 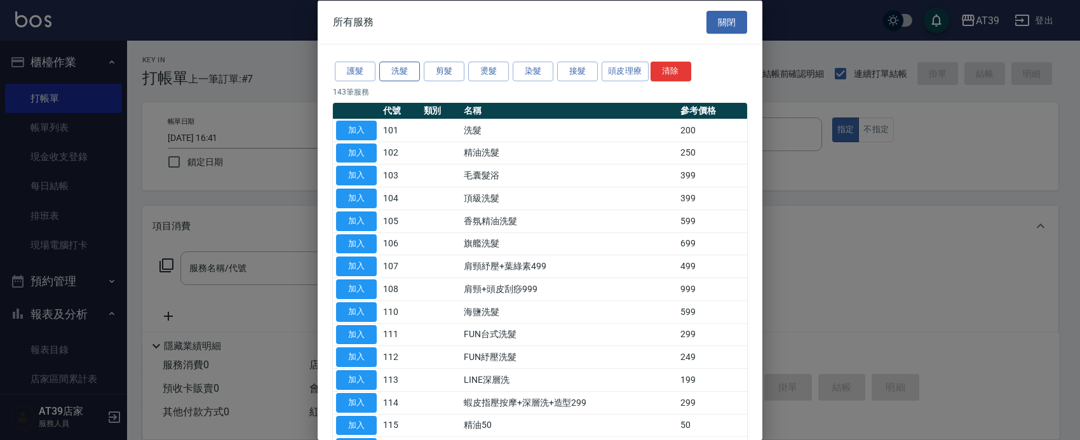 I want to click on th: 類別, so click(x=441, y=111).